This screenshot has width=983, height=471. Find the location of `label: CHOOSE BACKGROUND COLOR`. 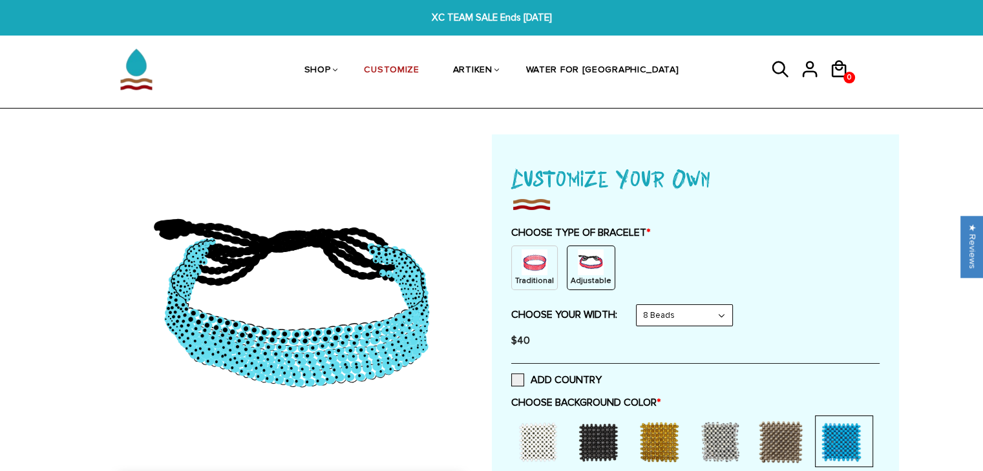

label: CHOOSE BACKGROUND COLOR is located at coordinates (695, 402).